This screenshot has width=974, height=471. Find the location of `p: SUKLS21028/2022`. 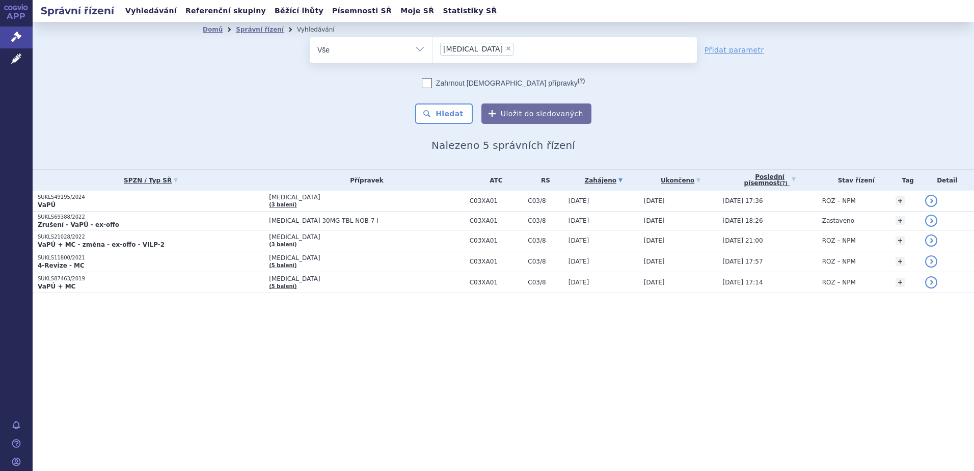

p: SUKLS21028/2022 is located at coordinates (151, 237).